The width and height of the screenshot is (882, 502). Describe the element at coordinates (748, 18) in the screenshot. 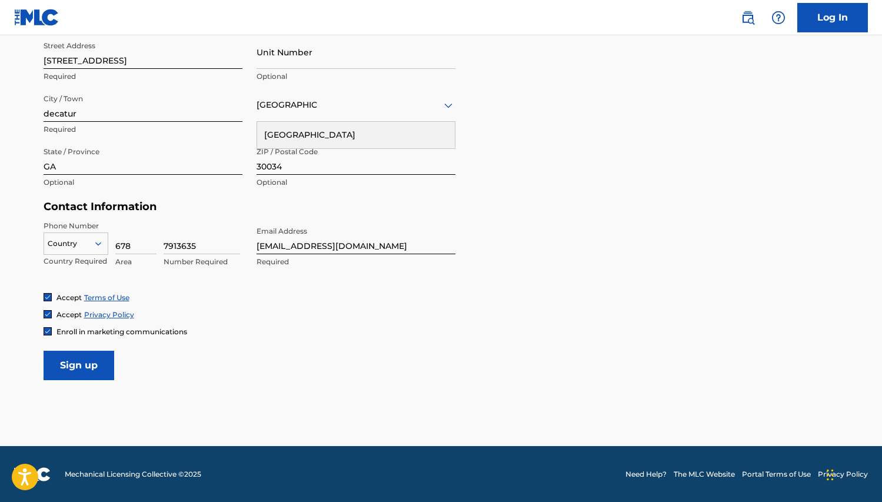

I see `a: Public Search` at that location.